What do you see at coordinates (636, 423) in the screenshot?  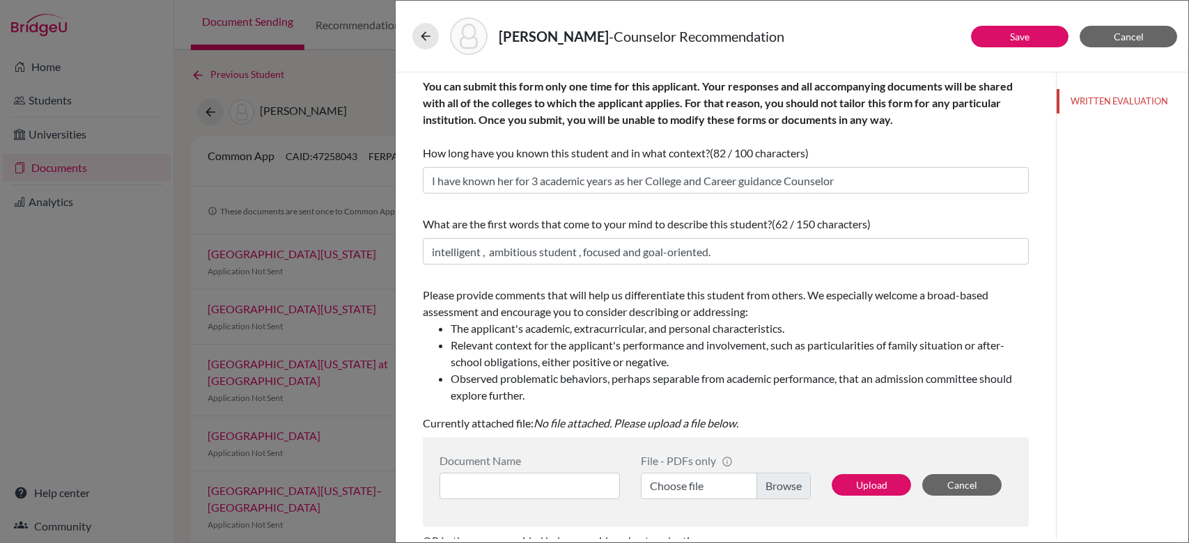 I see `i: No file attached. Please upload a file below.` at bounding box center [636, 423].